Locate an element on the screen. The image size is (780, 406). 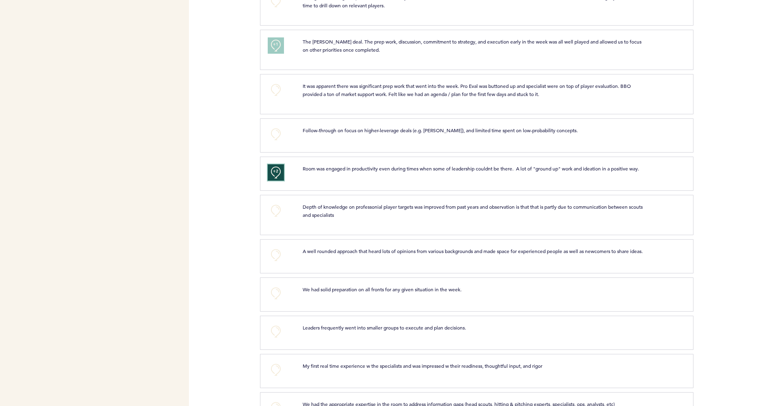
span: Depth of knowledge on professonial player targets was improved from past years and observation is... is located at coordinates (474, 211).